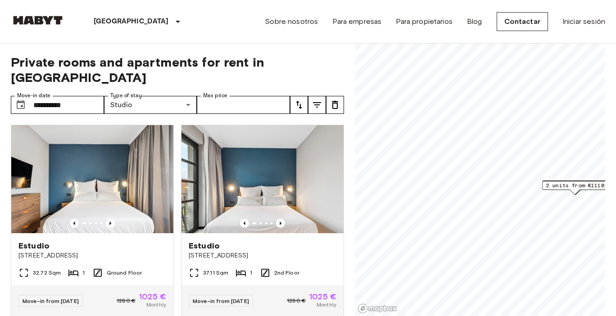 This screenshot has width=616, height=316. What do you see at coordinates (291, 22) in the screenshot?
I see `a: Sobre nosotros` at bounding box center [291, 22].